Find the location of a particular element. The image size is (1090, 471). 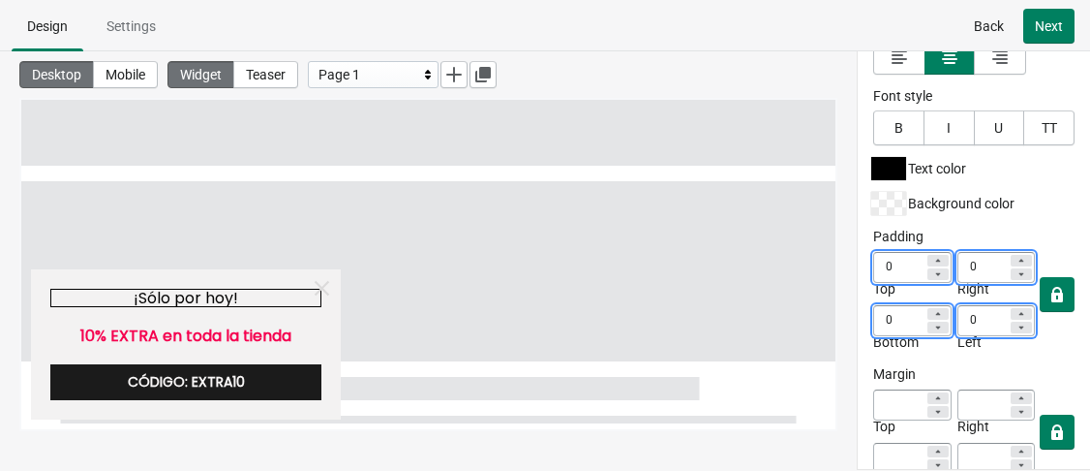

div: TT is located at coordinates (1050, 128).